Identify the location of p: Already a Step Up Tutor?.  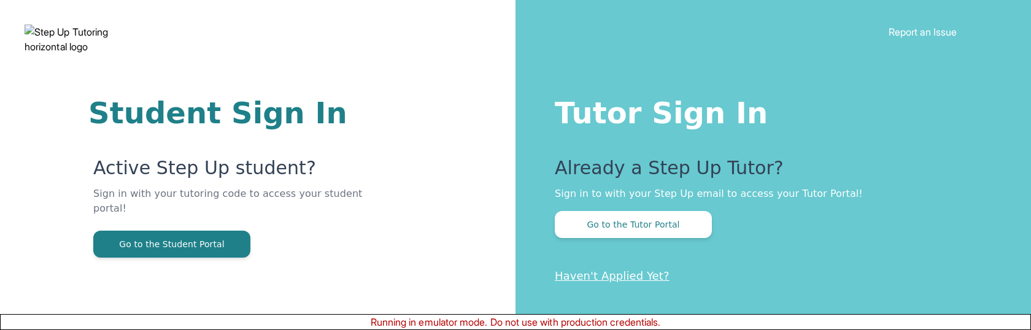
(768, 172).